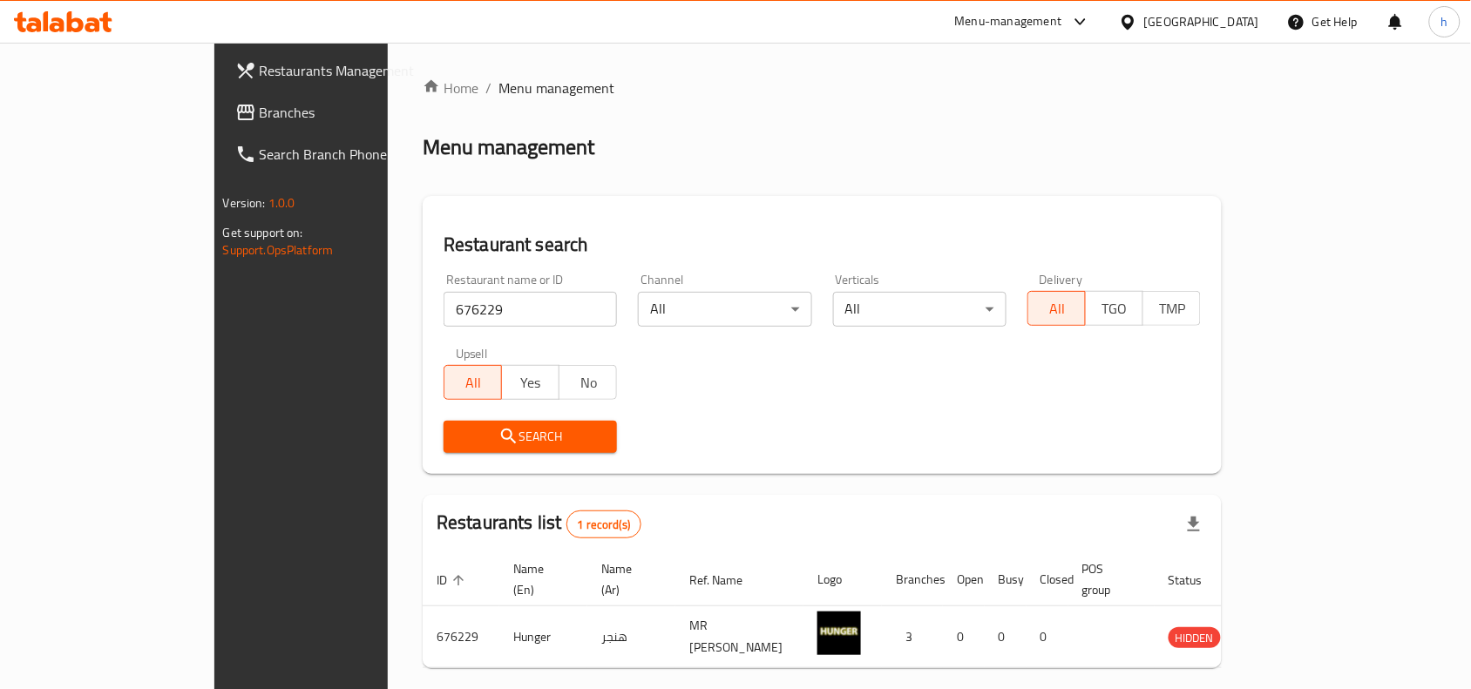 This screenshot has width=1471, height=689. Describe the element at coordinates (1195, 638) in the screenshot. I see `span: HIDDEN` at that location.